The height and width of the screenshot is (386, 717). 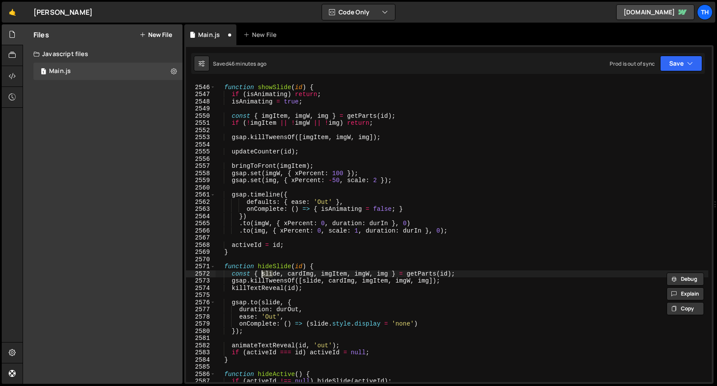 What do you see at coordinates (201, 317) in the screenshot?
I see `div: 2578` at bounding box center [201, 317].